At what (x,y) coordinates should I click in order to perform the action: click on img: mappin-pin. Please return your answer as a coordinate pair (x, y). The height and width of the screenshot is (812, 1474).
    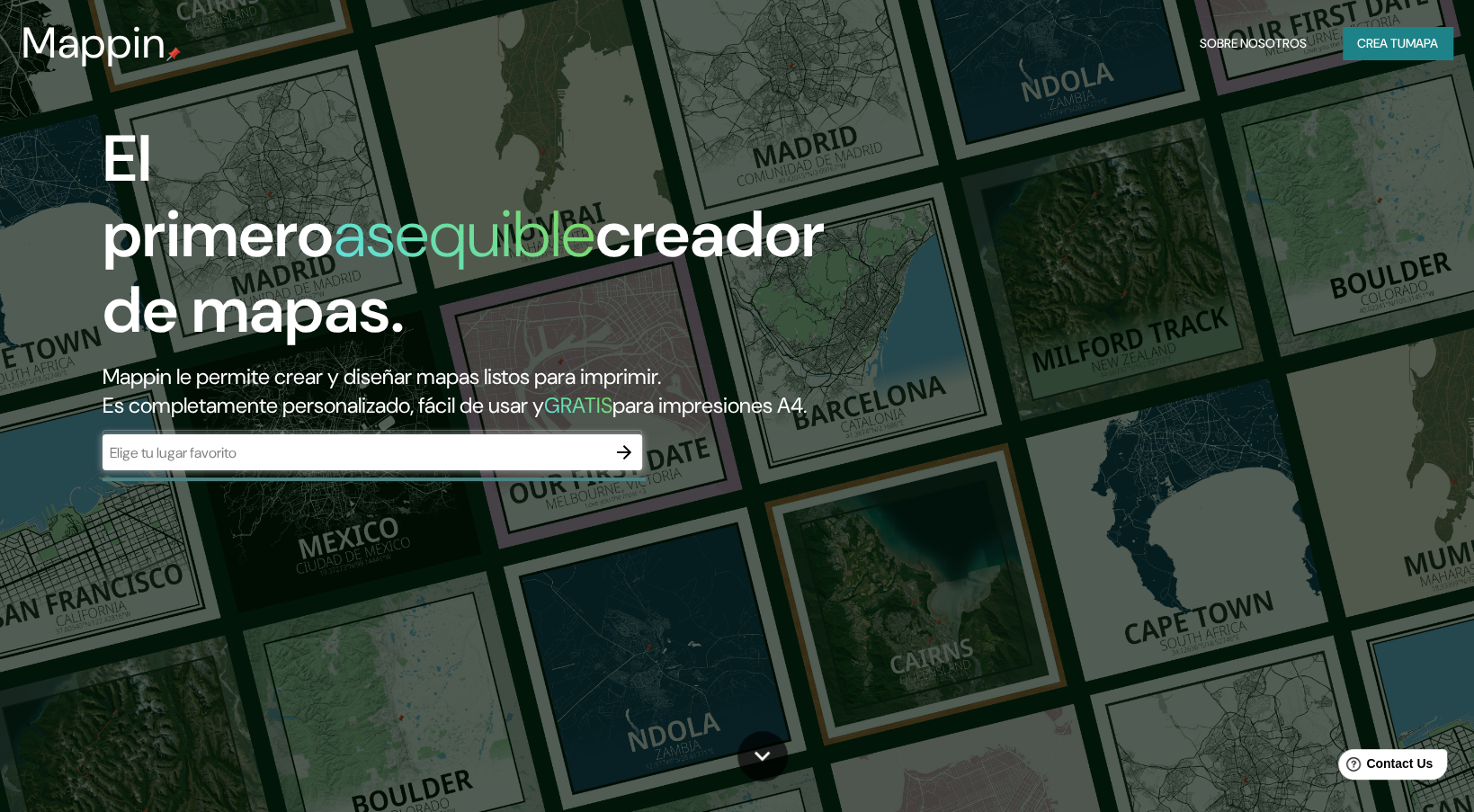
    Looking at the image, I should click on (173, 54).